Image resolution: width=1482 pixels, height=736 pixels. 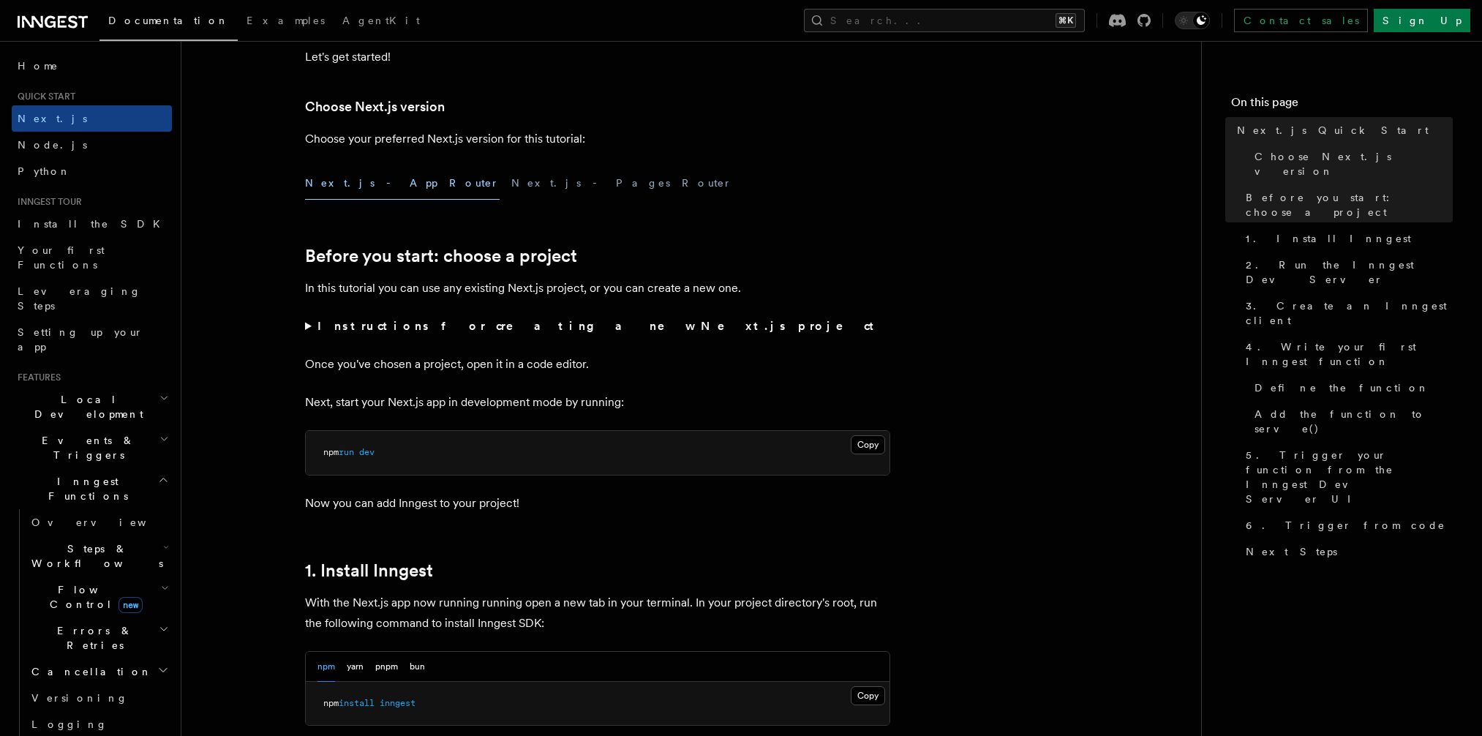 What do you see at coordinates (79, 298) in the screenshot?
I see `span: Leveraging Steps` at bounding box center [79, 298].